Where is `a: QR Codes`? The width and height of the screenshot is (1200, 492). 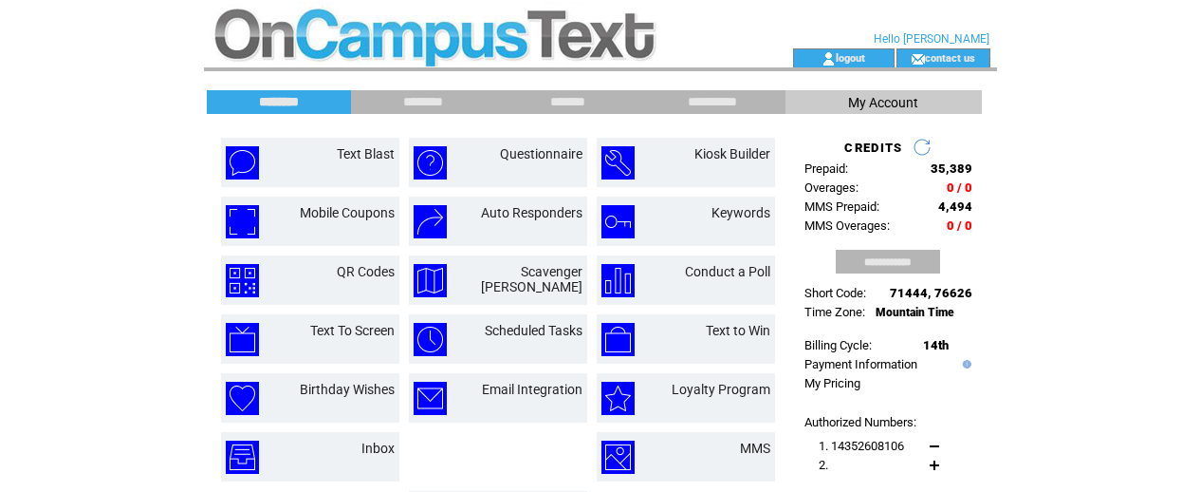
a: QR Codes is located at coordinates (365, 271).